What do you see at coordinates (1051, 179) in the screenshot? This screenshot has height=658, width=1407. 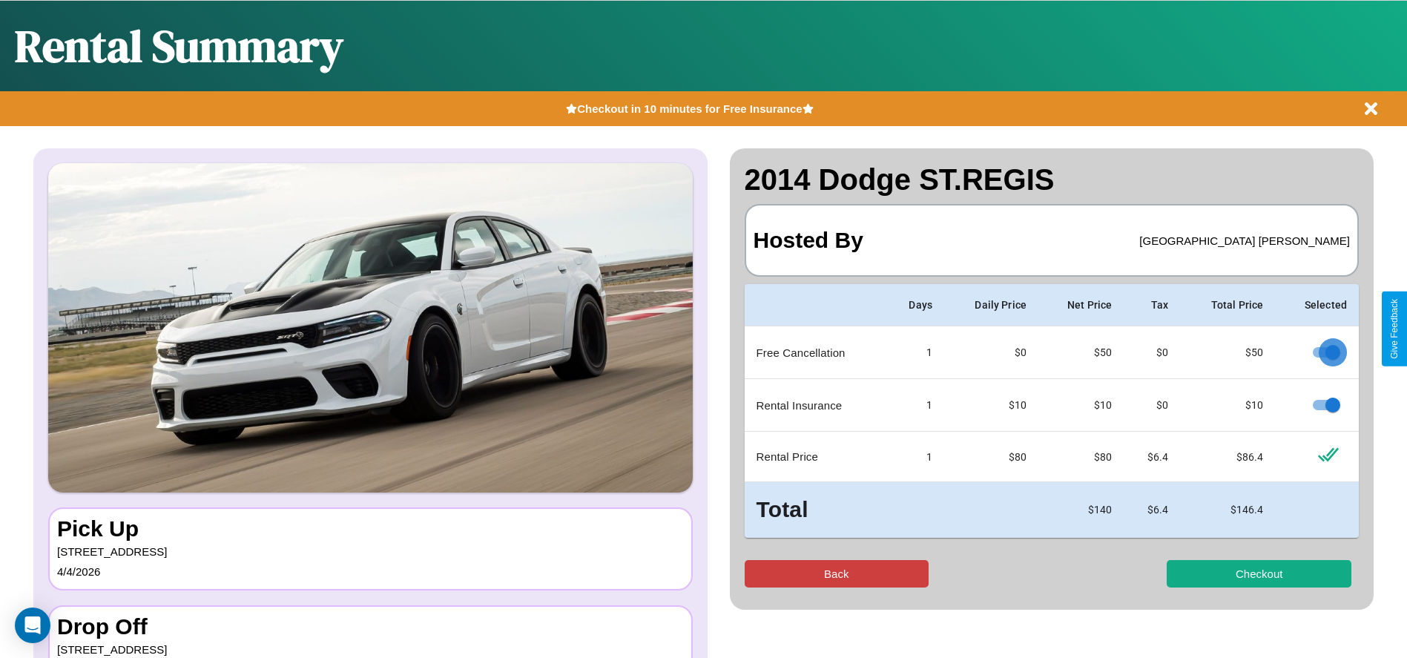 I see `h2: 2014 Dodge ST.REGIS` at bounding box center [1051, 179].